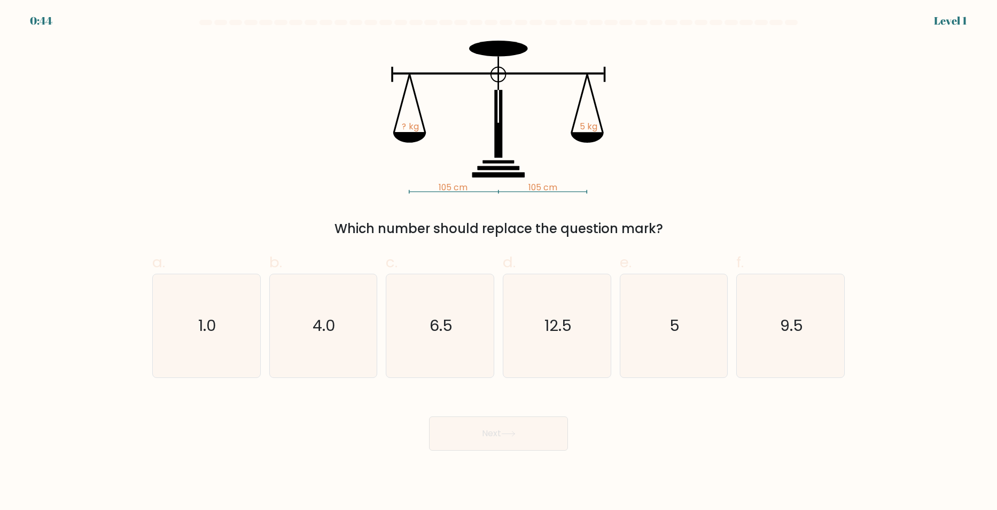 This screenshot has height=510, width=997. Describe the element at coordinates (951, 21) in the screenshot. I see `div: Level 1` at that location.